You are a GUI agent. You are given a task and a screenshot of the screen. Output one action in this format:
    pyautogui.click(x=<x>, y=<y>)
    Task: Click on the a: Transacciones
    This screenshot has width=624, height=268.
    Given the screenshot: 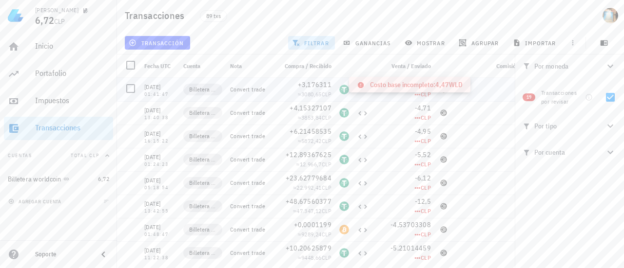 What is the action you would take?
    pyautogui.click(x=58, y=129)
    